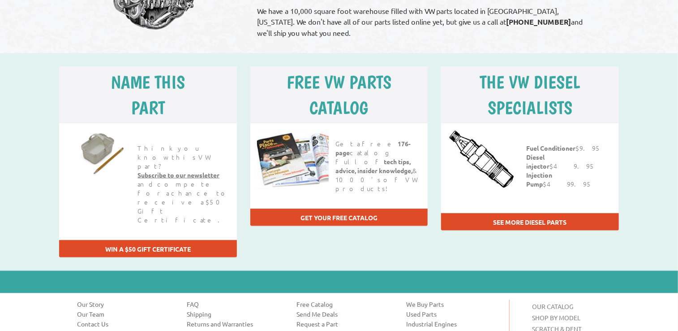 Image resolution: width=678 pixels, height=331 pixels. I want to click on h5: Specialists, so click(530, 107).